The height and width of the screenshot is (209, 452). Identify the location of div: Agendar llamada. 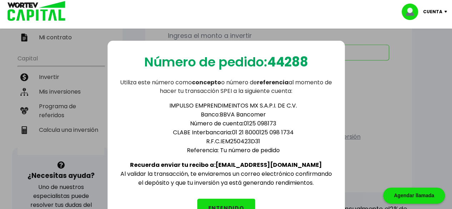
(414, 195).